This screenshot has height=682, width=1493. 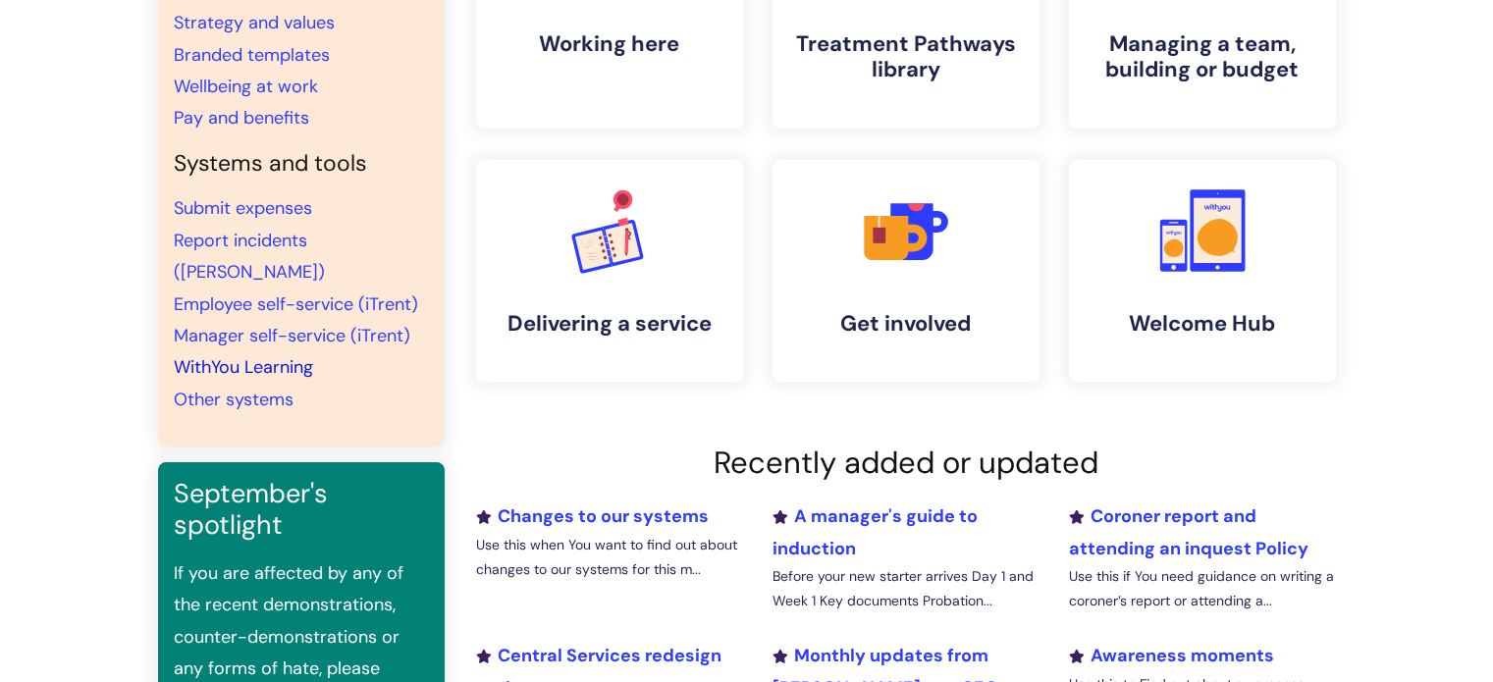 I want to click on h4: Get involved, so click(x=906, y=324).